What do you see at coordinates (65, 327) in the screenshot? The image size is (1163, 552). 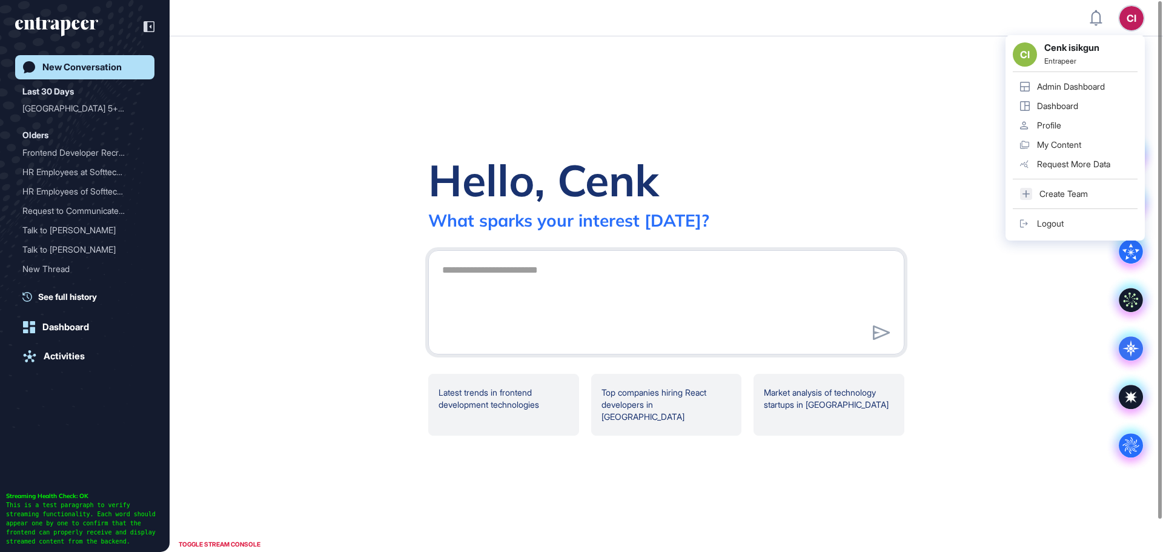 I see `div: Dashboard` at bounding box center [65, 327].